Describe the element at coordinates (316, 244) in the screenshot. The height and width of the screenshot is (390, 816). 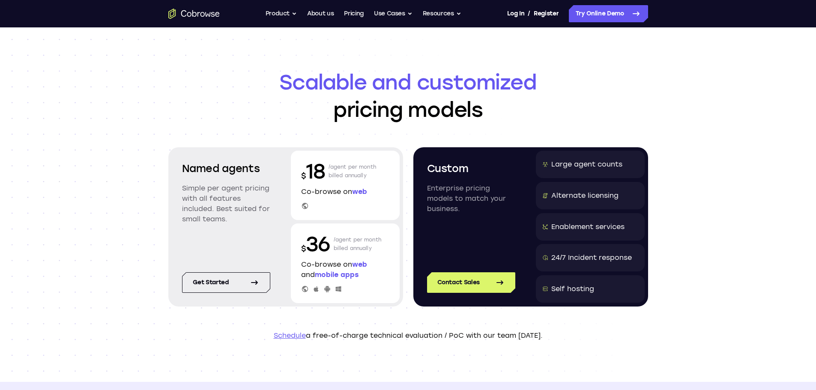
I see `p: 36` at that location.